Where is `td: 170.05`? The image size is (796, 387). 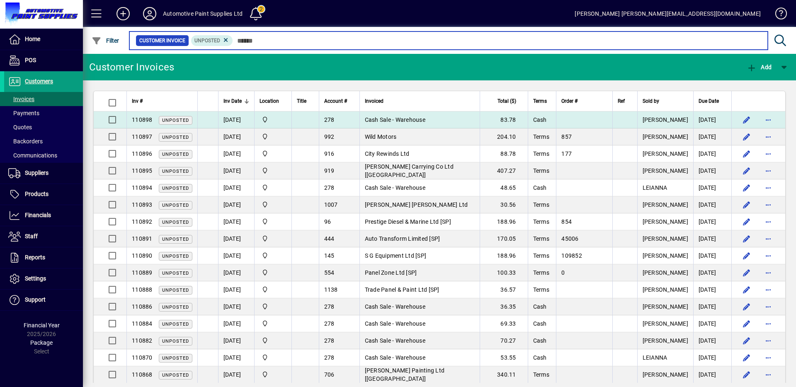 td: 170.05 is located at coordinates (504, 239).